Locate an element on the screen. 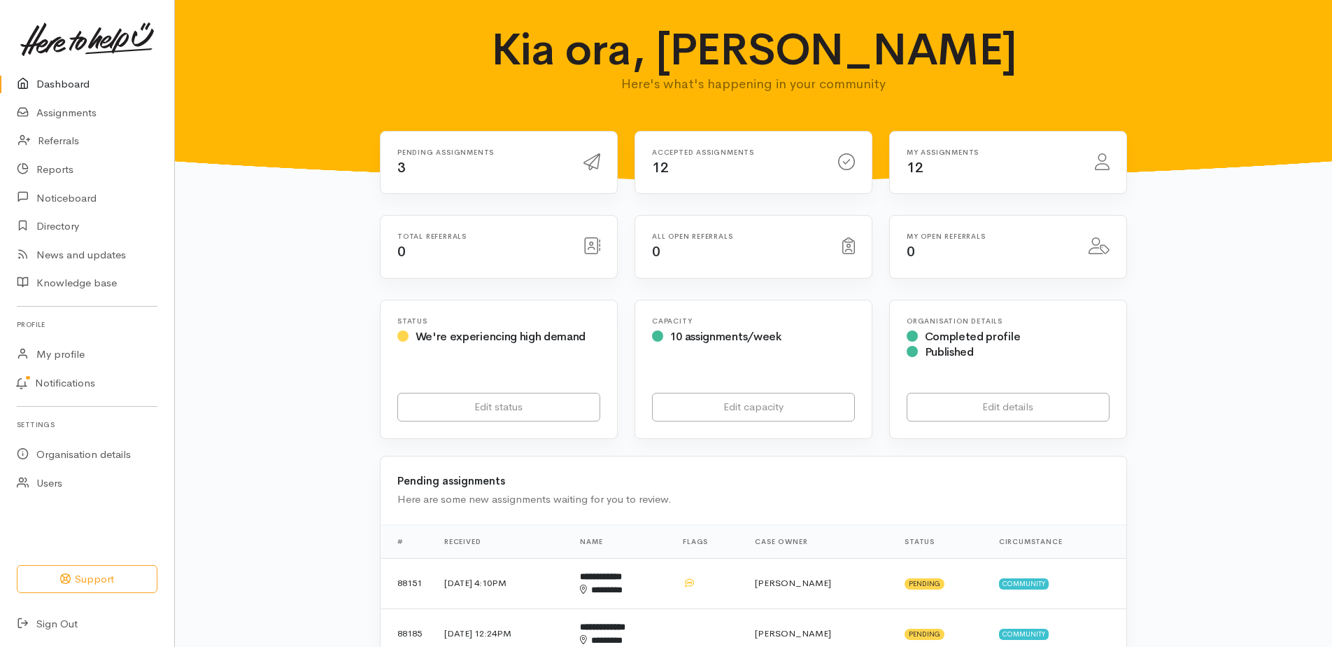  h6: All open referrals is located at coordinates (739, 236).